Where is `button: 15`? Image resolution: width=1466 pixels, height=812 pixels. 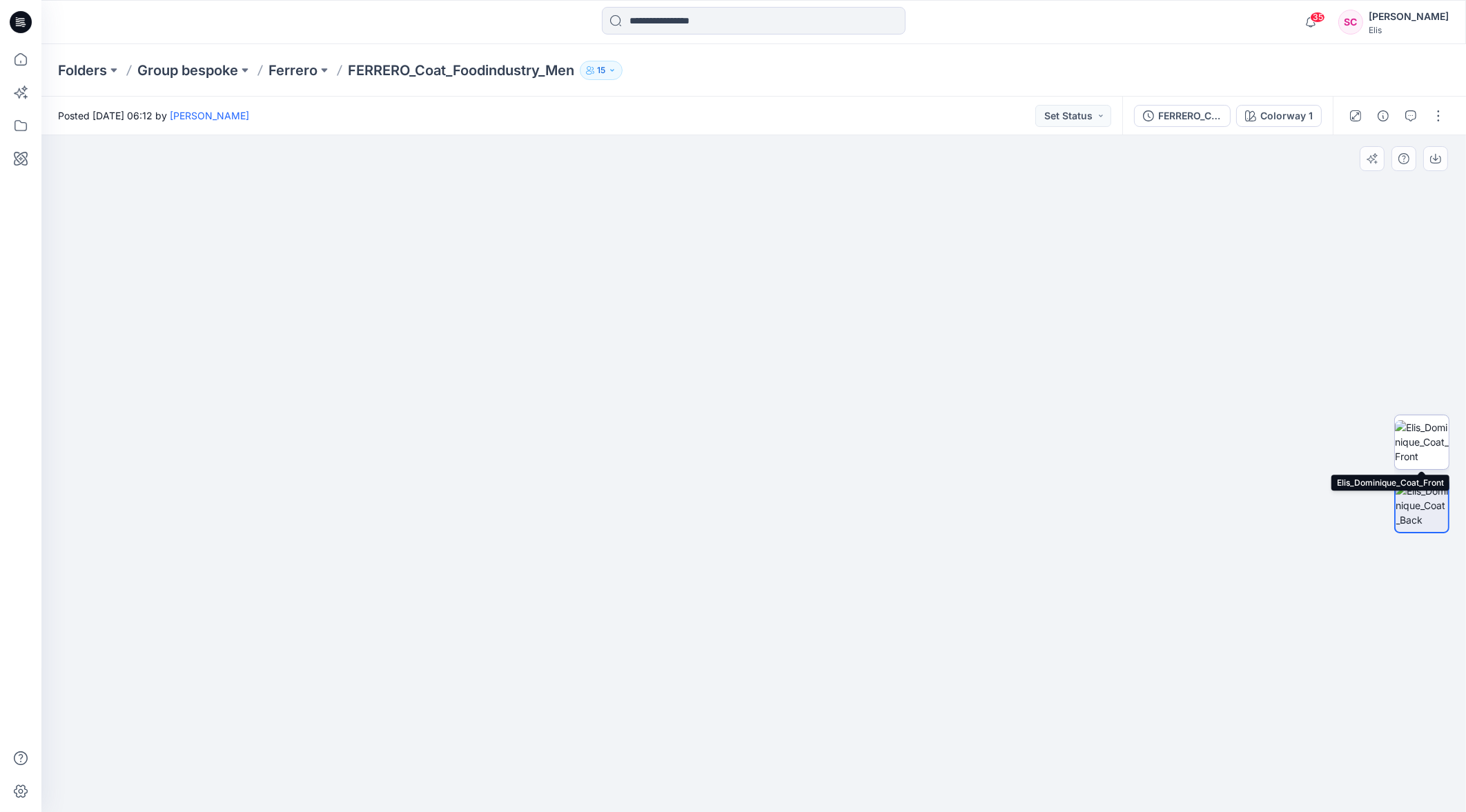 button: 15 is located at coordinates (601, 70).